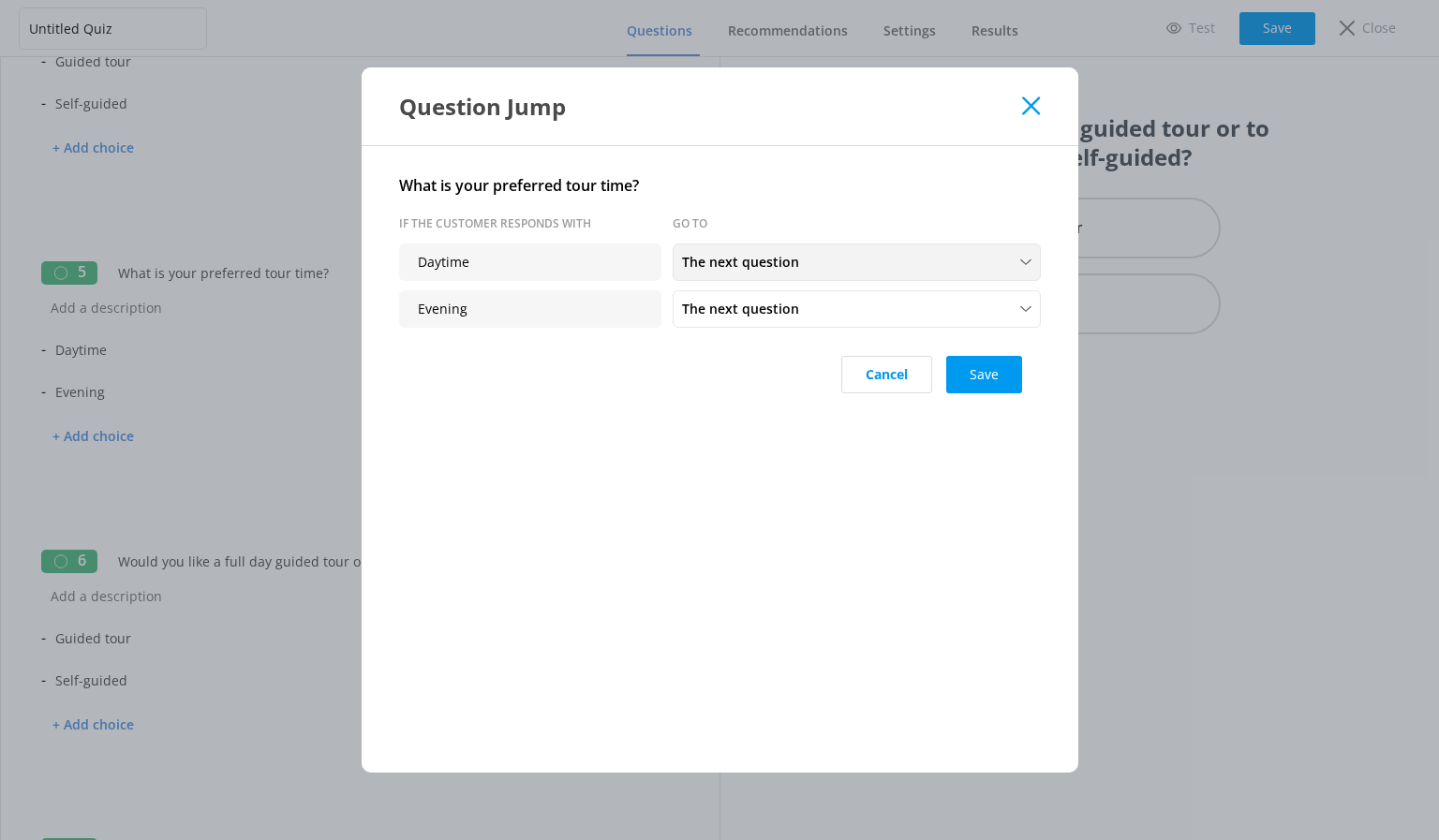  What do you see at coordinates (531, 262) in the screenshot?
I see `p: Daytime` at bounding box center [531, 262].